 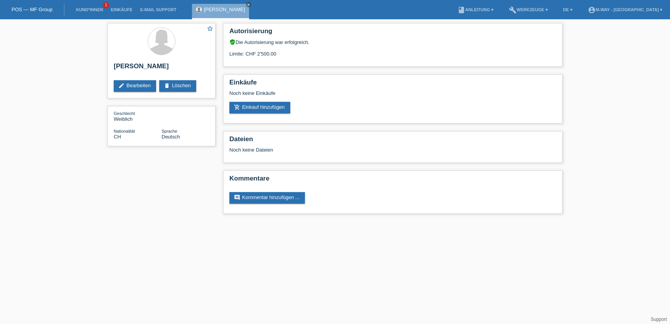 What do you see at coordinates (232, 42) in the screenshot?
I see `i: verified_user` at bounding box center [232, 42].